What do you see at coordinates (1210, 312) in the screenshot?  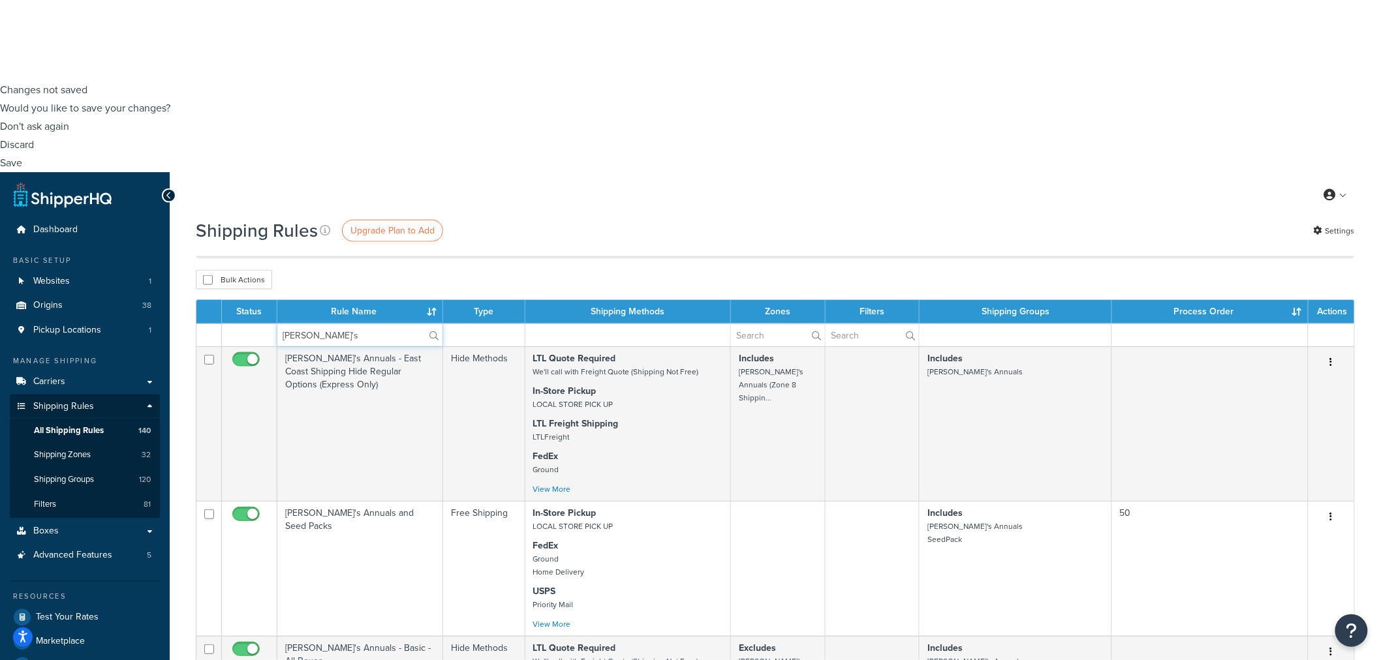 I see `th: Process Order : activate to sort column ascending` at bounding box center [1210, 312].